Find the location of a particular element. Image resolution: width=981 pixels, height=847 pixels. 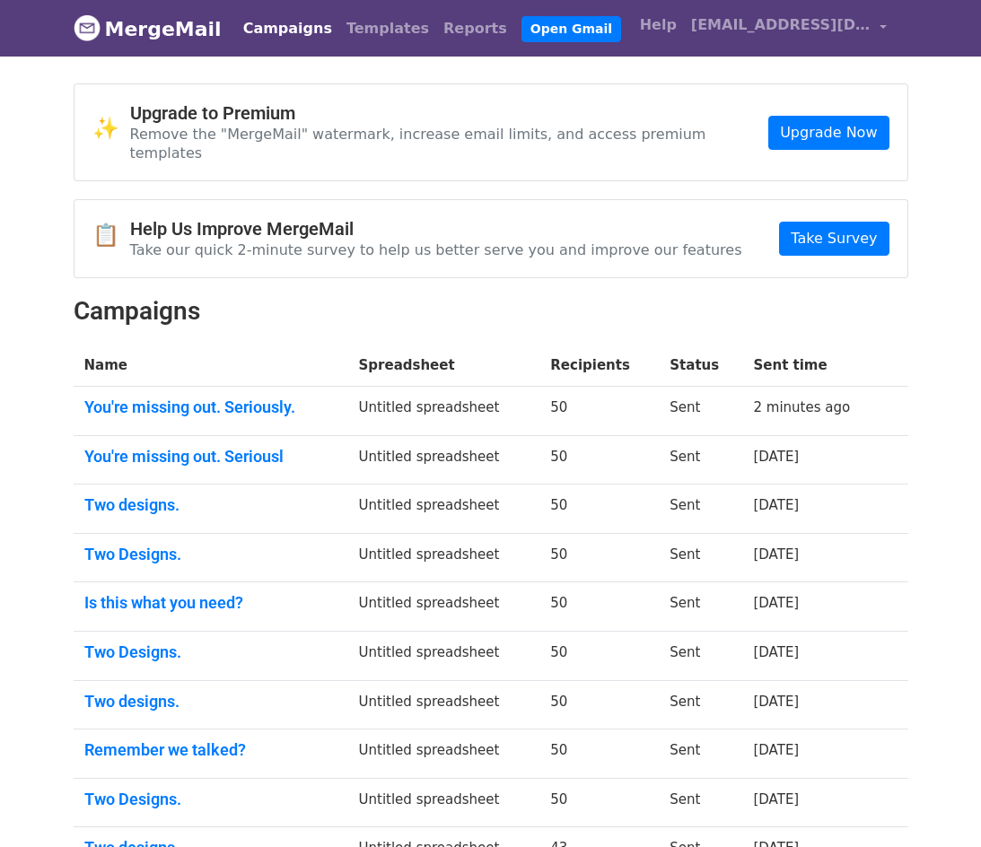

a: Open Gmail is located at coordinates (571, 29).